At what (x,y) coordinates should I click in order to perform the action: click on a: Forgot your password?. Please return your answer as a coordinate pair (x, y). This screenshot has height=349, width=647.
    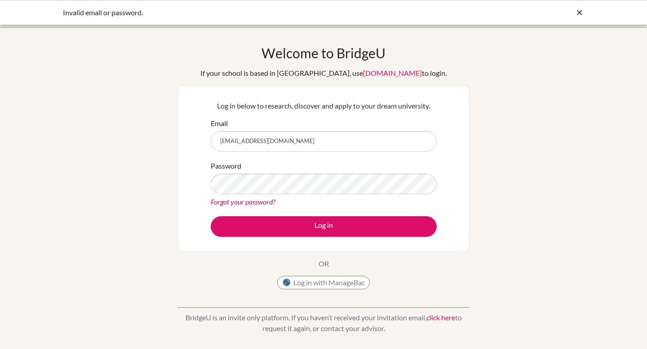
    Looking at the image, I should click on (243, 202).